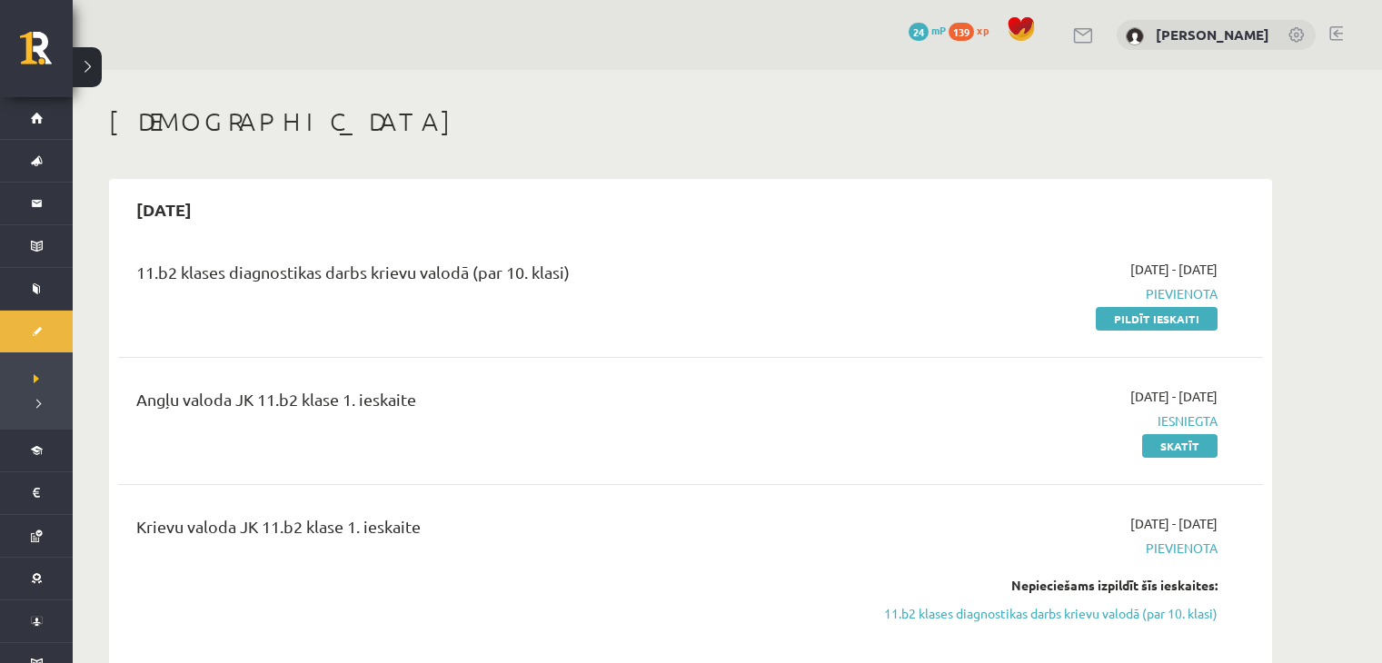 Image resolution: width=1382 pixels, height=663 pixels. I want to click on div: Angļu valoda JK 11.b2 klase 1. ieskaite, so click(492, 403).